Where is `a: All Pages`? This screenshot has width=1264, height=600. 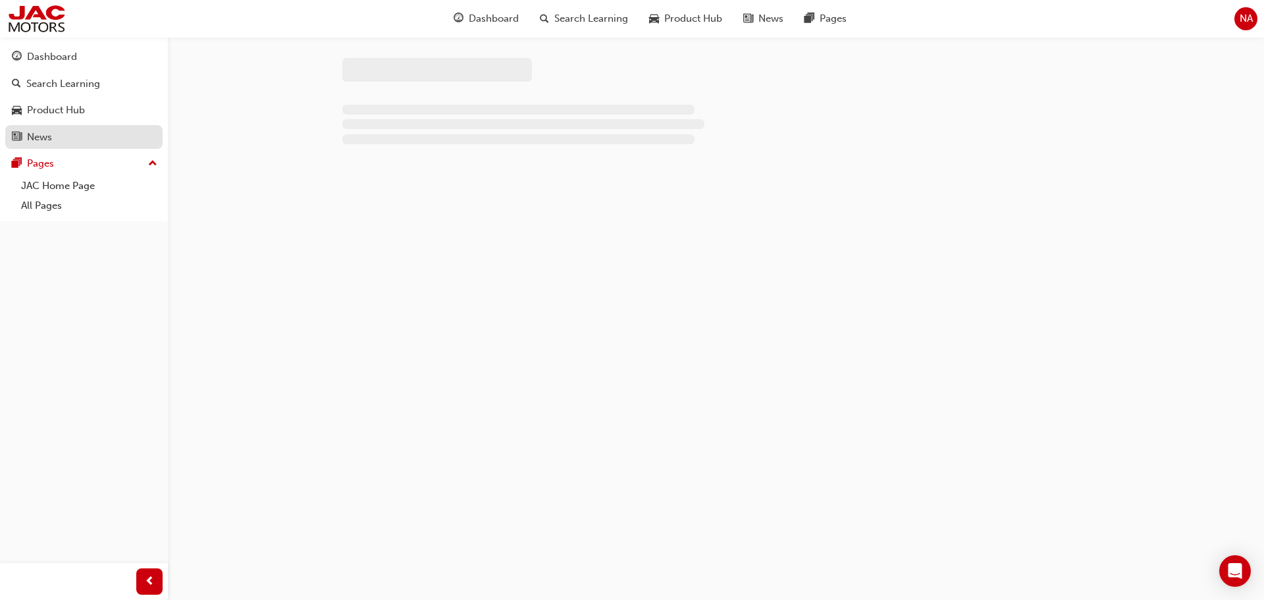 a: All Pages is located at coordinates (89, 205).